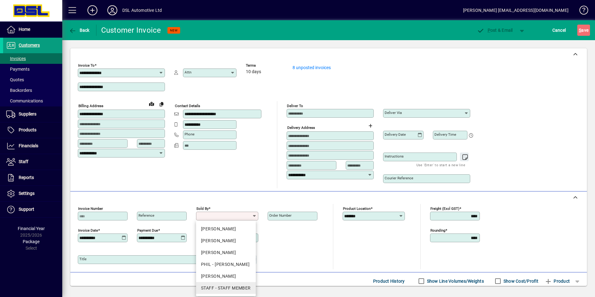 This screenshot has width=595, height=297. What do you see at coordinates (495, 30) in the screenshot?
I see `span: ost & Email` at bounding box center [495, 30].